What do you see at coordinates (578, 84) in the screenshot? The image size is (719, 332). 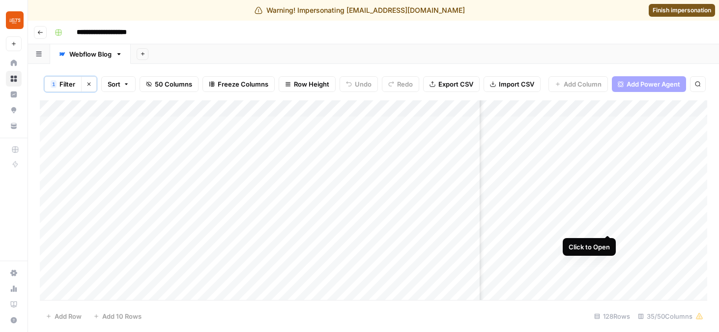 I see `button: Add Column` at bounding box center [578, 84].